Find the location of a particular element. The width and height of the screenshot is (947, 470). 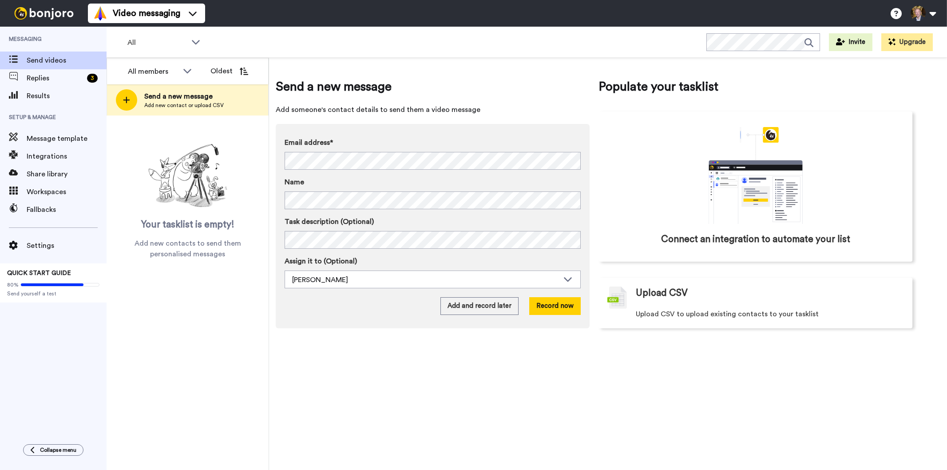

span: QUICK START GUIDE is located at coordinates (39, 273).